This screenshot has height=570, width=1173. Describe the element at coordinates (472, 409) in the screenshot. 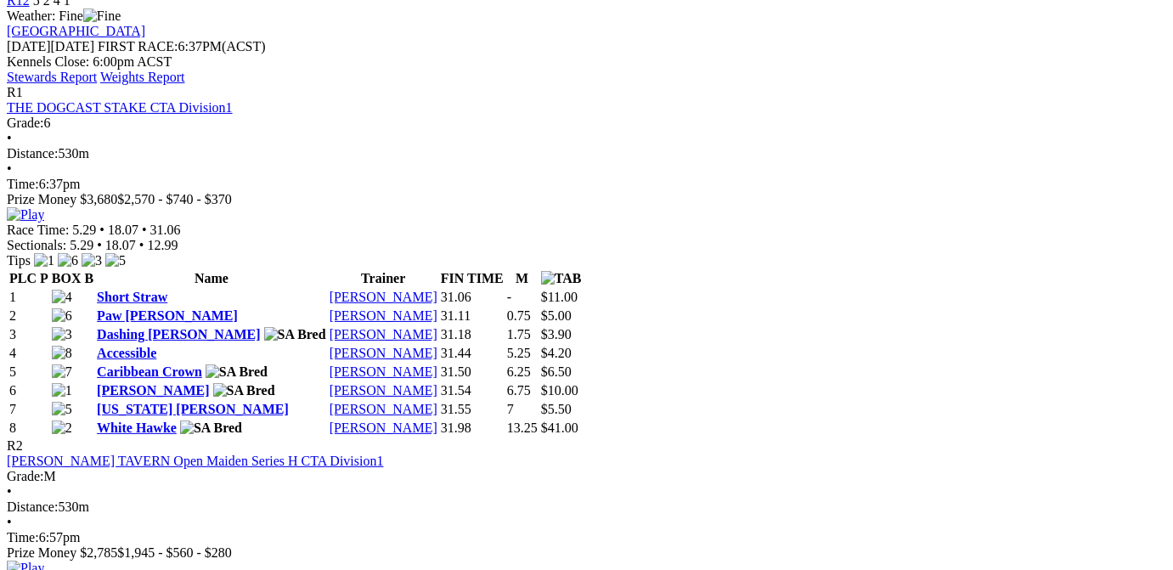

I see `td: 31.55` at that location.